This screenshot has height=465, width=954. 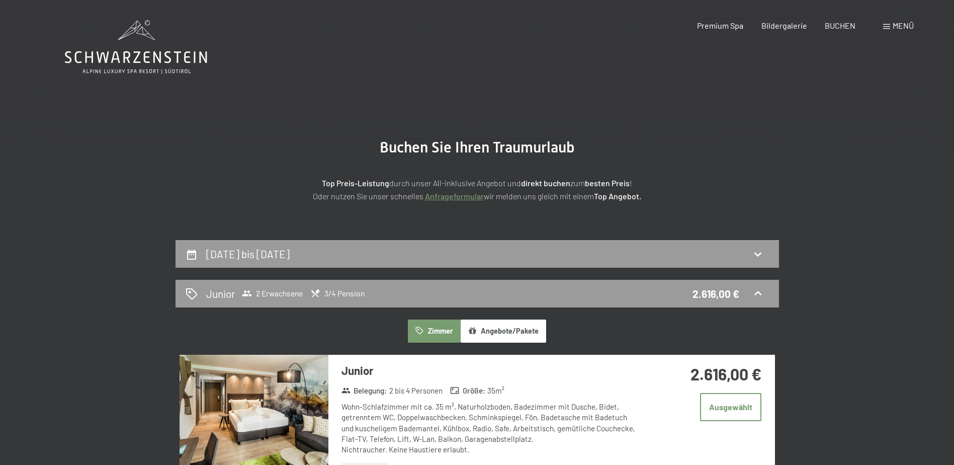 What do you see at coordinates (840, 25) in the screenshot?
I see `span: BUCHEN` at bounding box center [840, 25].